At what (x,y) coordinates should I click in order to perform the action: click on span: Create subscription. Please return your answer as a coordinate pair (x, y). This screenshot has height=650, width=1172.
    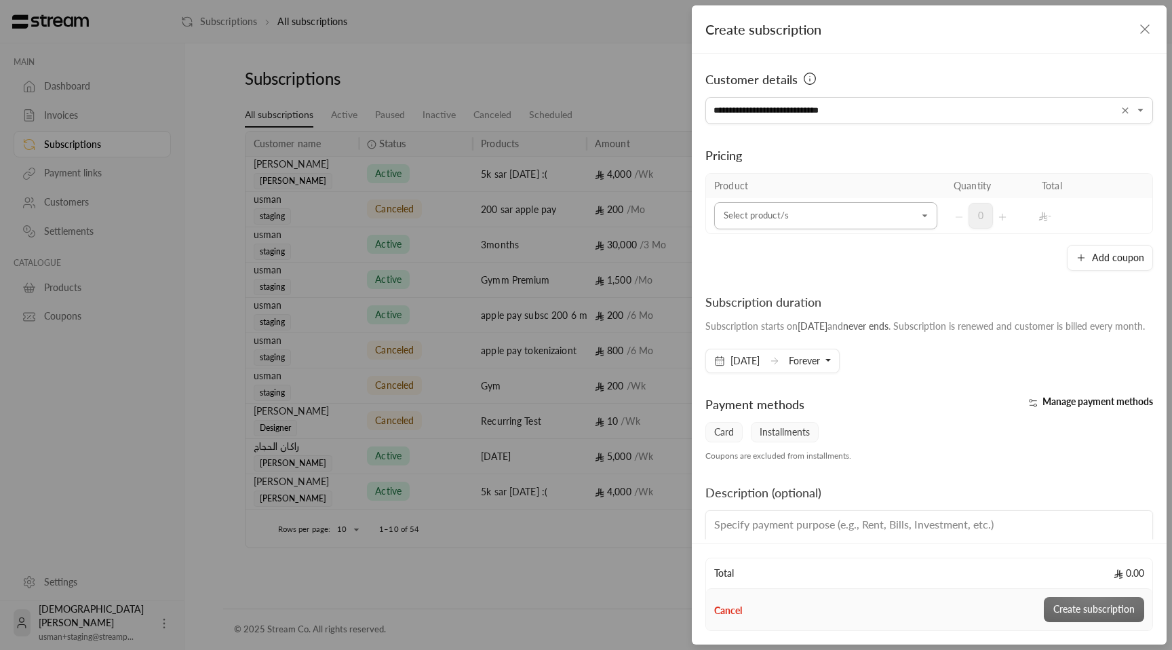
    Looking at the image, I should click on (763, 29).